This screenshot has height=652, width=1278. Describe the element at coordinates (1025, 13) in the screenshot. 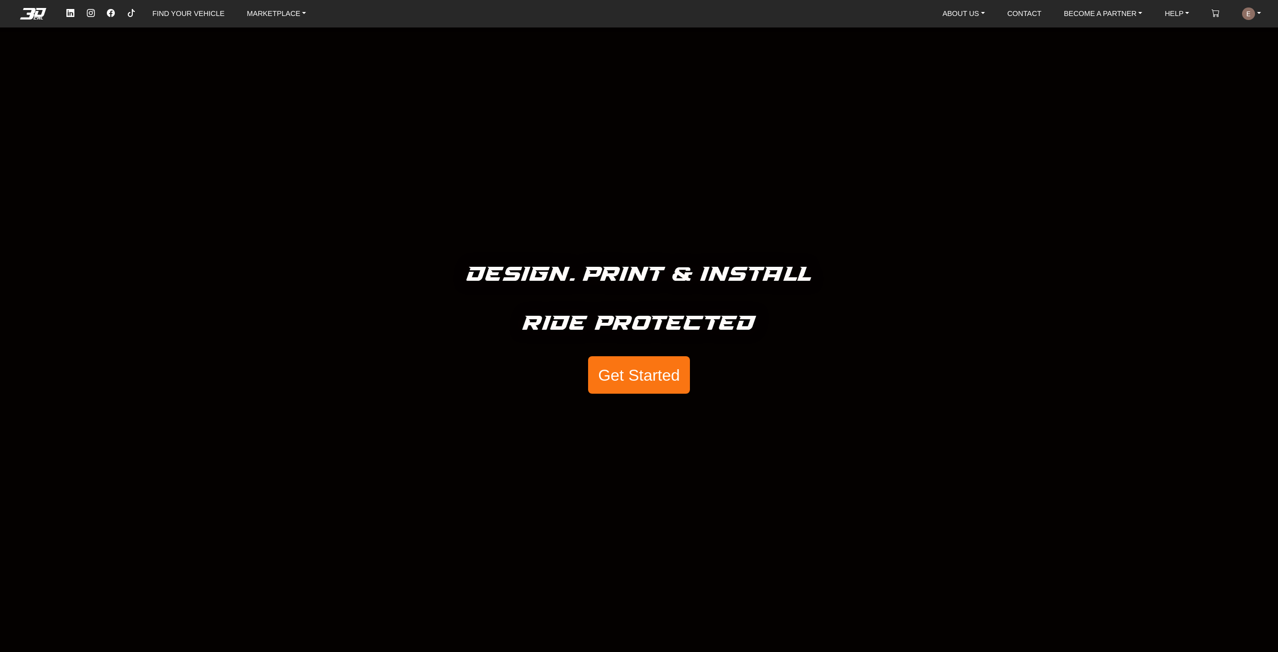

I see `a: CONTACT` at that location.